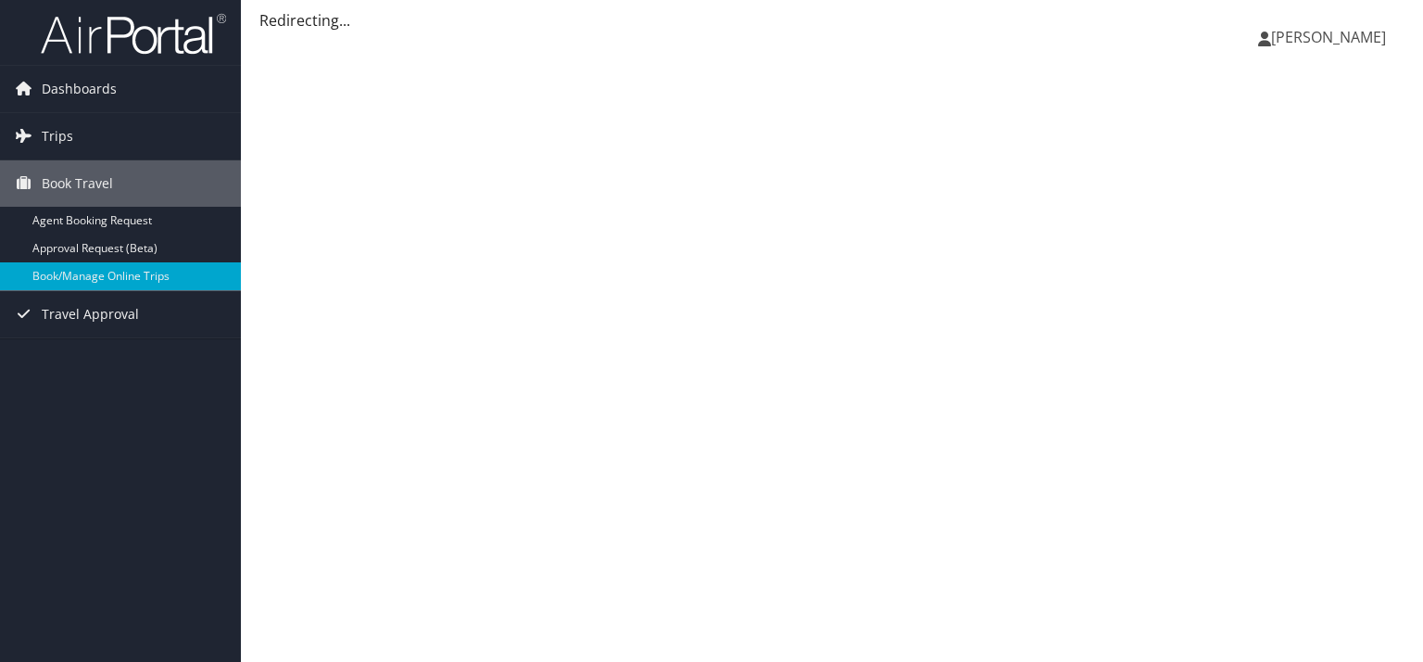  Describe the element at coordinates (832, 20) in the screenshot. I see `div: Redirecting...` at that location.